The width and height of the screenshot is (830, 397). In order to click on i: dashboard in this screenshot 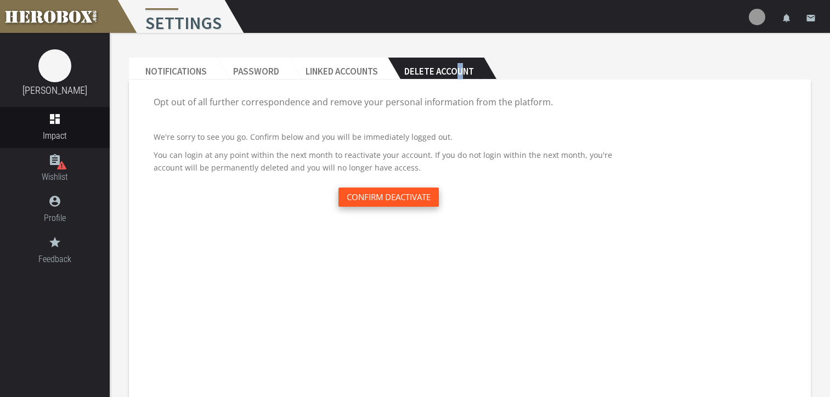, I will do `click(55, 119)`.